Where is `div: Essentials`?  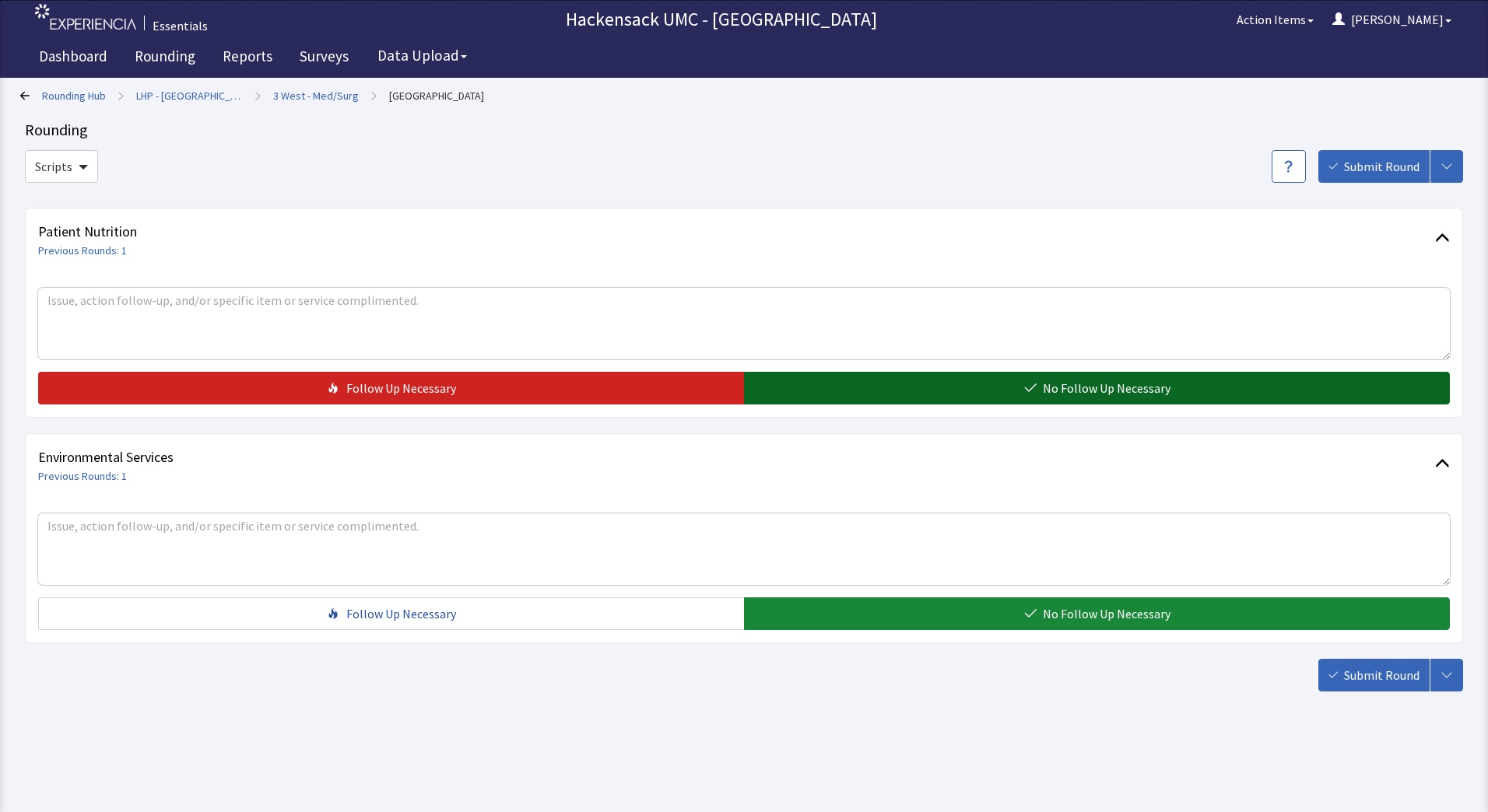 div: Essentials is located at coordinates (180, 26).